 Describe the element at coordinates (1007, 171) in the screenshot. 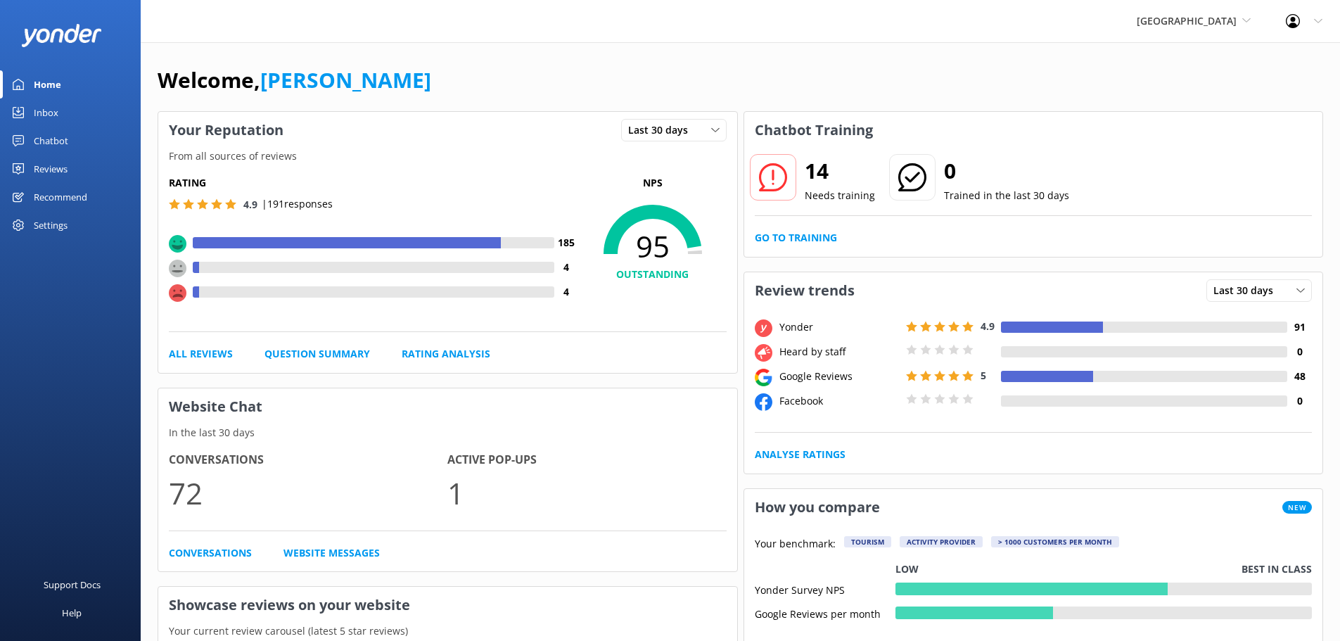

I see `h2: 0` at that location.